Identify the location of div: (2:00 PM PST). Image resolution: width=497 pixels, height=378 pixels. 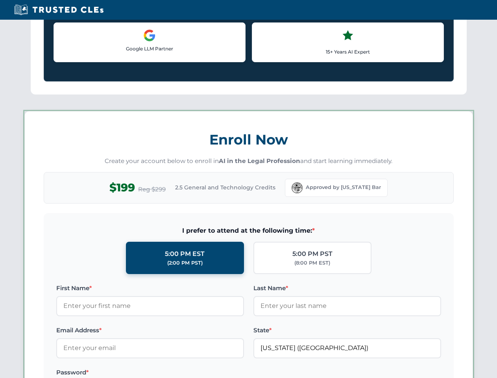
(185, 263).